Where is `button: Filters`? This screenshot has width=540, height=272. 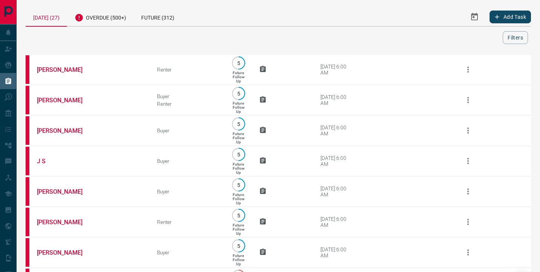 button: Filters is located at coordinates (516, 38).